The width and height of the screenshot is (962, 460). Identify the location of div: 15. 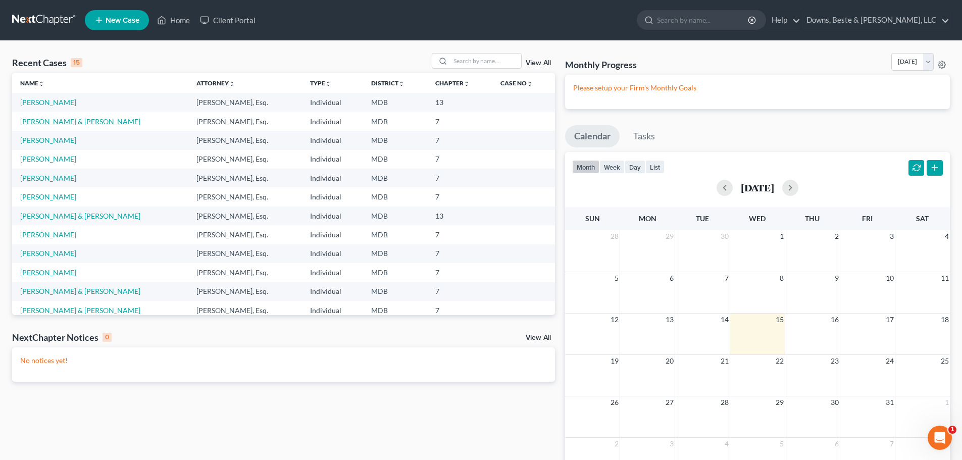
(76, 63).